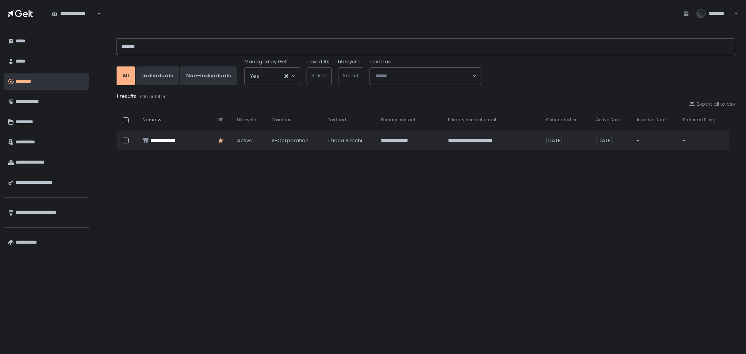  What do you see at coordinates (246, 120) in the screenshot?
I see `span: Lifecycle` at bounding box center [246, 120].